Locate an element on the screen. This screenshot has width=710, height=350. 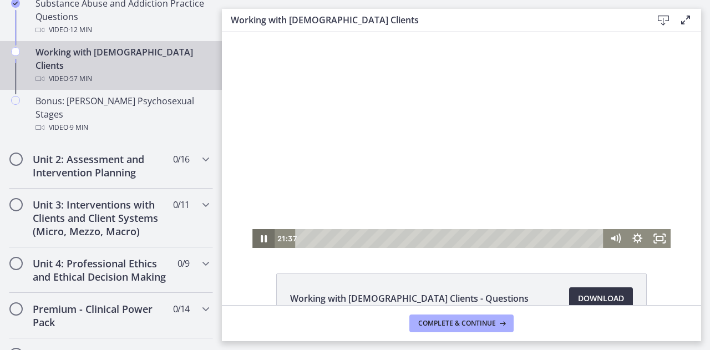
span: Download is located at coordinates (601, 298).